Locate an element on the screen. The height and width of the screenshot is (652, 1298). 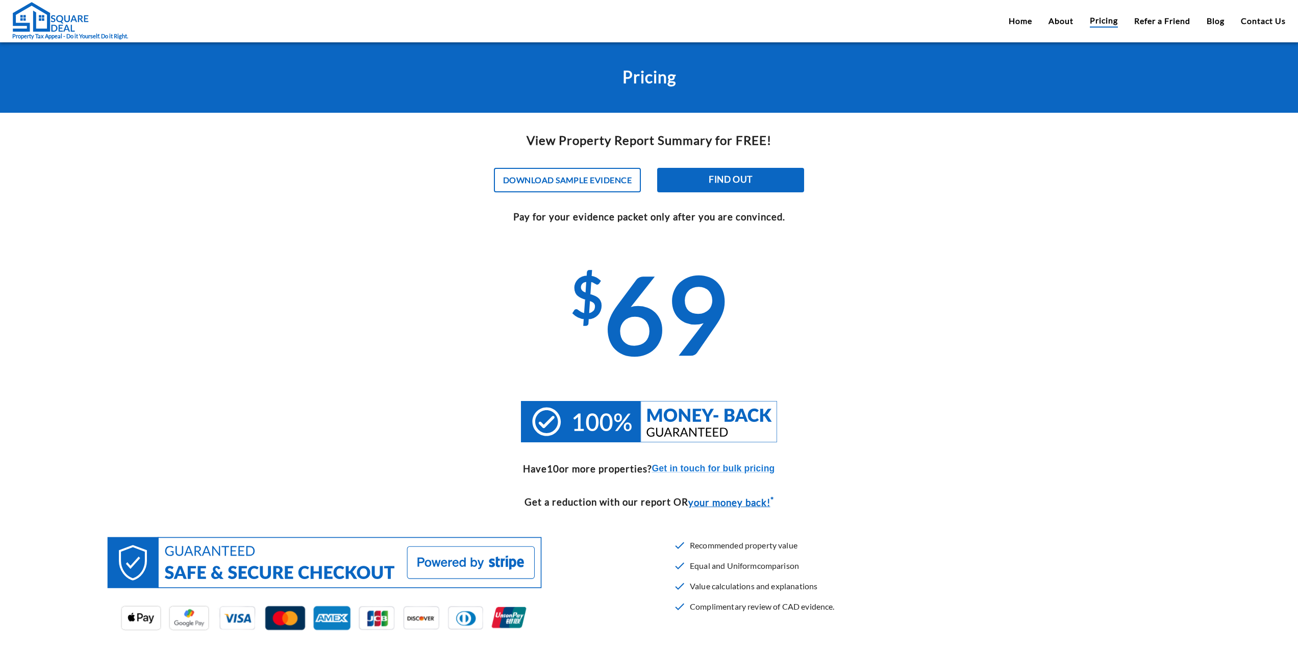
em: Driven by SalesIQ is located at coordinates (105, 271).